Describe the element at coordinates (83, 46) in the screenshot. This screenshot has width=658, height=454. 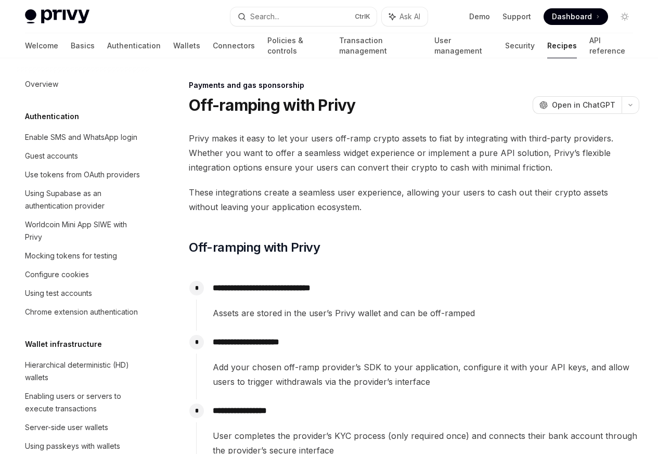
I see `a: Basics` at that location.